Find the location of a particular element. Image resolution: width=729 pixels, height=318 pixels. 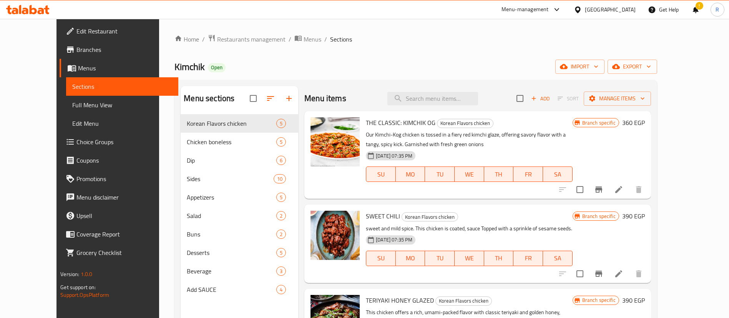

span: Select all sections is located at coordinates (253, 98).